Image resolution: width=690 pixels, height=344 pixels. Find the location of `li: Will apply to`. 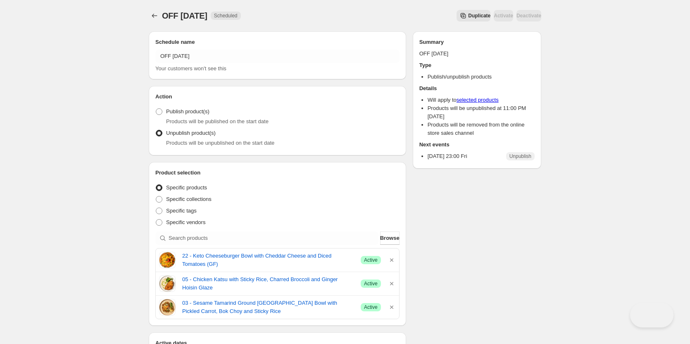

li: Will apply to is located at coordinates (481, 100).